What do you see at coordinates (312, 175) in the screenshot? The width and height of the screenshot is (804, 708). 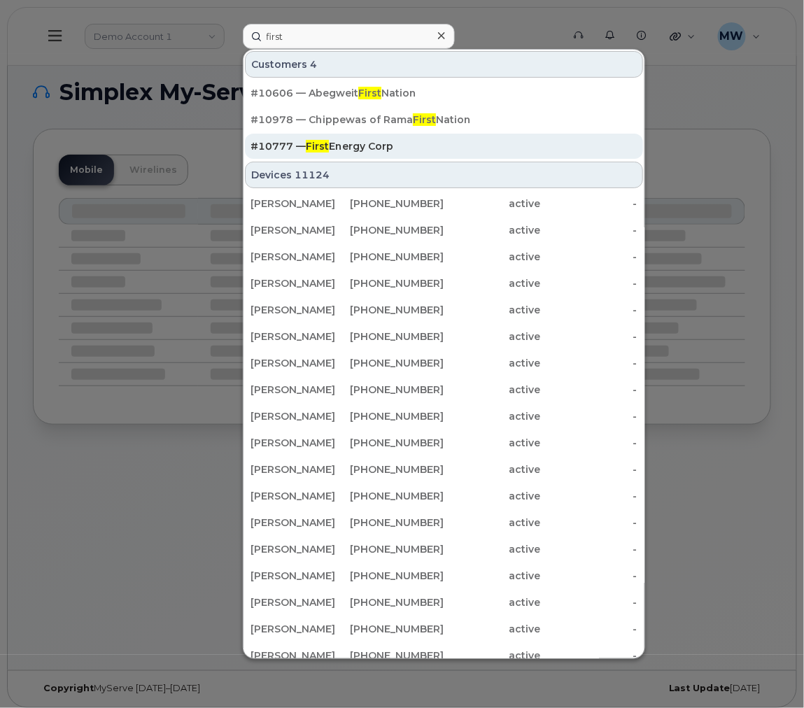 I see `span: 11124` at bounding box center [312, 175].